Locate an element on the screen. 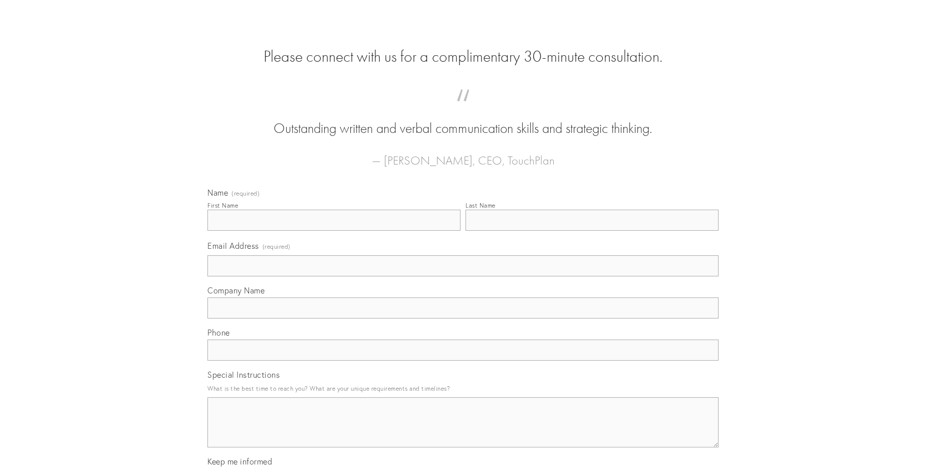 This screenshot has width=926, height=471. div: First Name is located at coordinates (223, 205).